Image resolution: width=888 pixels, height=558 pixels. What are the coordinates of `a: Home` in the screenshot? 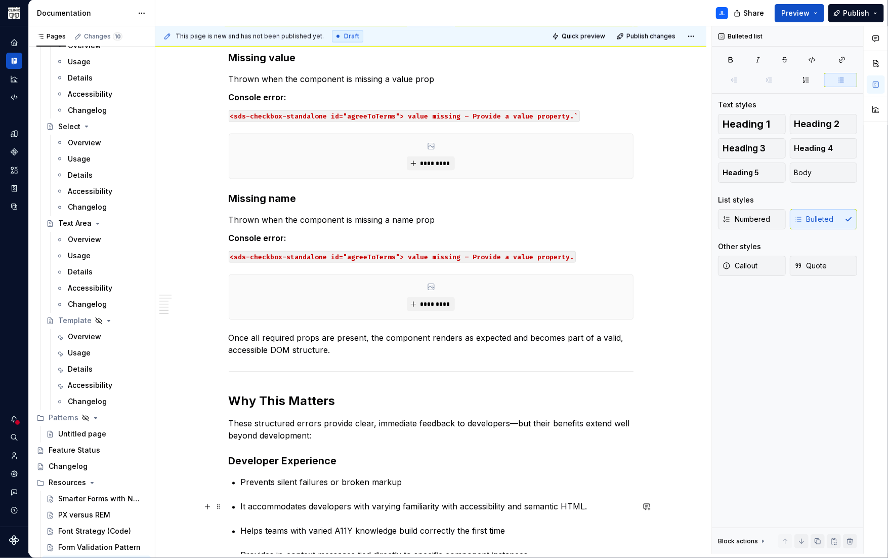 It's located at (14, 43).